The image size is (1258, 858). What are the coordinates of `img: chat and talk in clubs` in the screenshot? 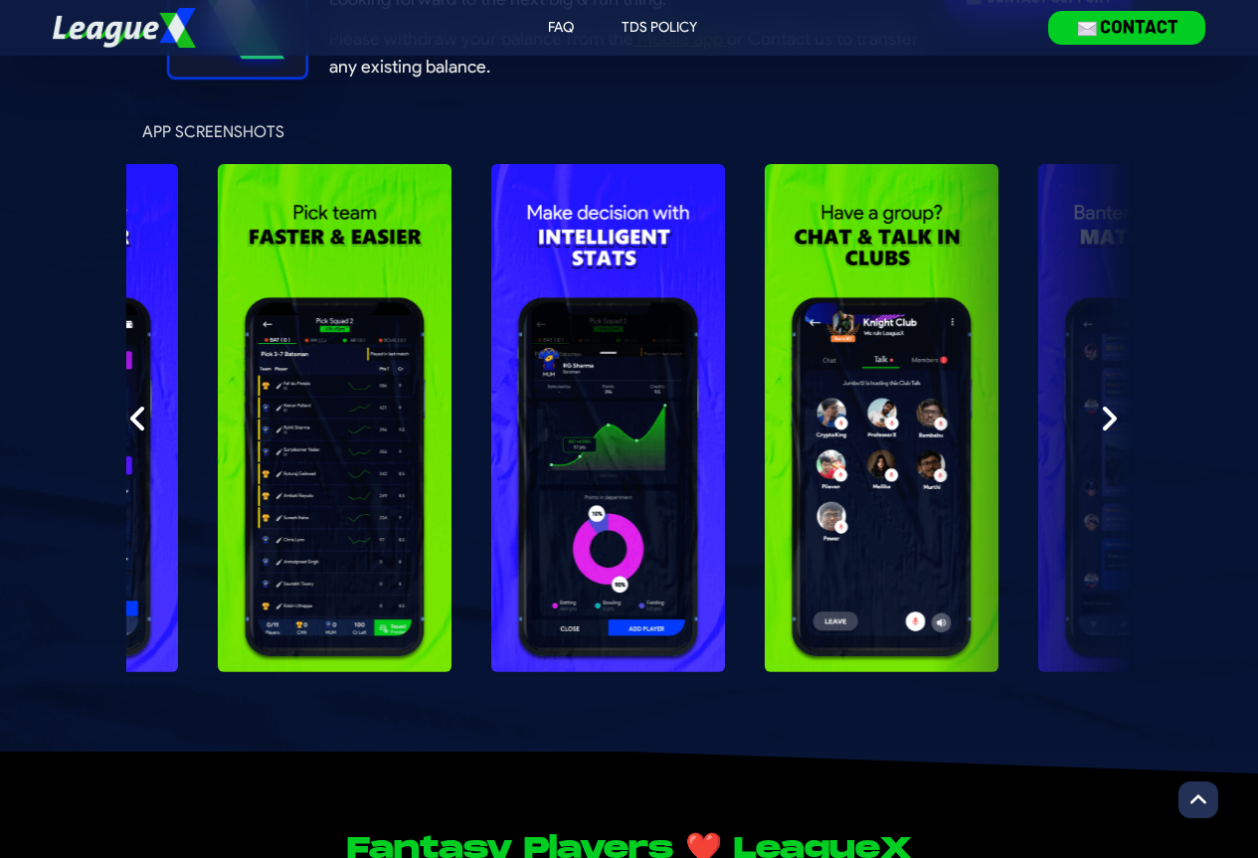 It's located at (881, 418).